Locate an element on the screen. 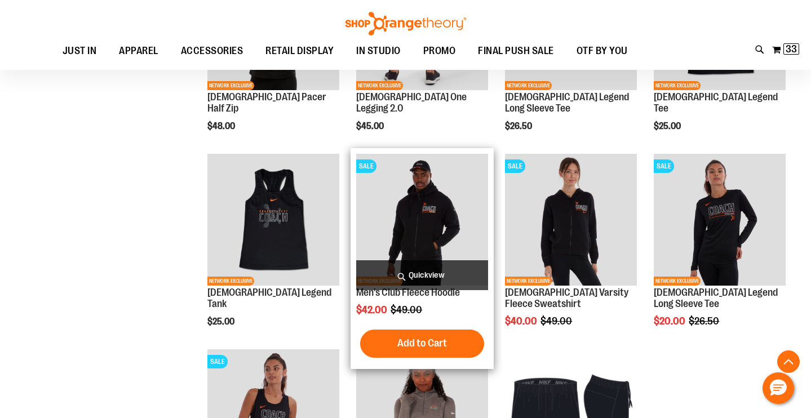 This screenshot has width=811, height=418. a: RETAIL DISPLAY is located at coordinates (299, 51).